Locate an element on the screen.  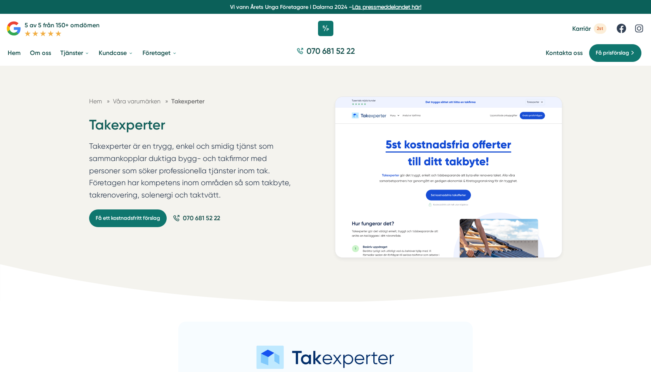
h1: Takexperter is located at coordinates (194, 128).